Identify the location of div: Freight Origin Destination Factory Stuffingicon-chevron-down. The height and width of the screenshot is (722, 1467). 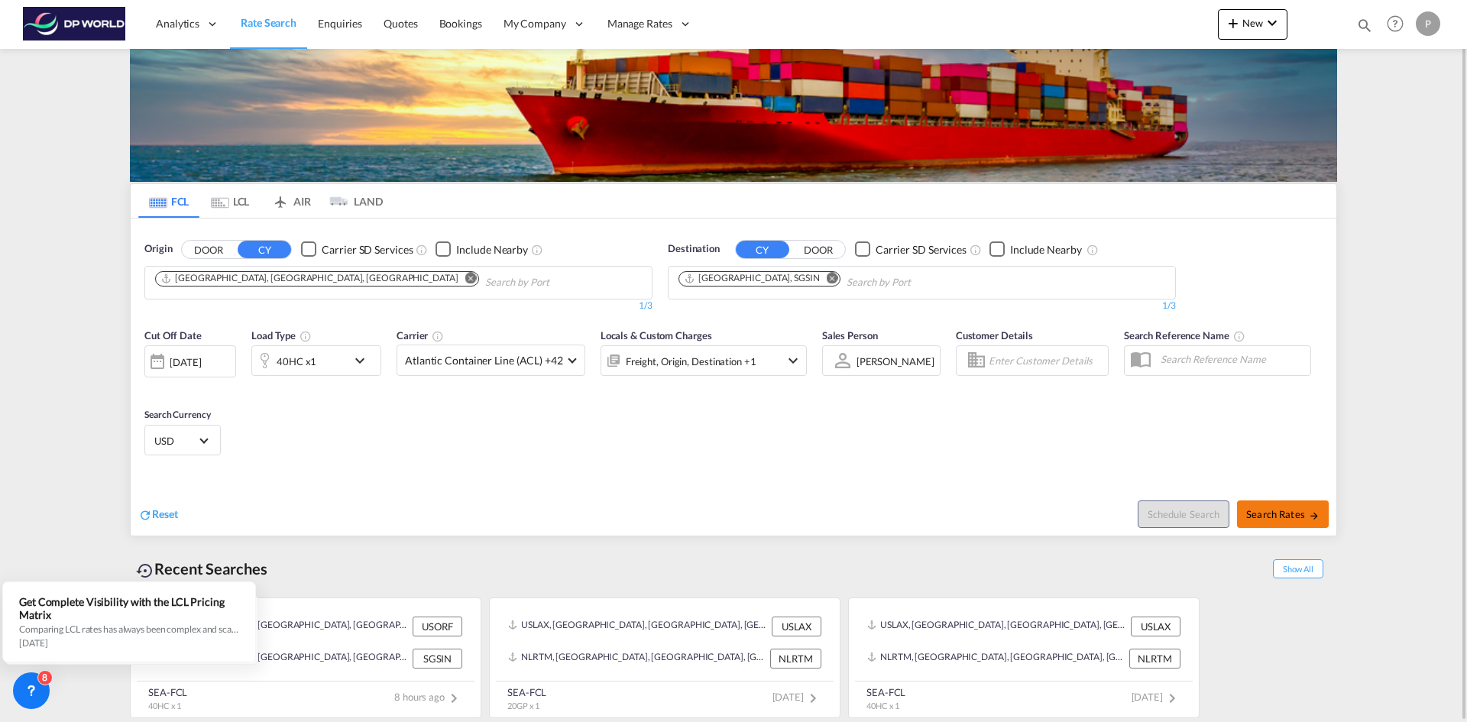
(704, 361).